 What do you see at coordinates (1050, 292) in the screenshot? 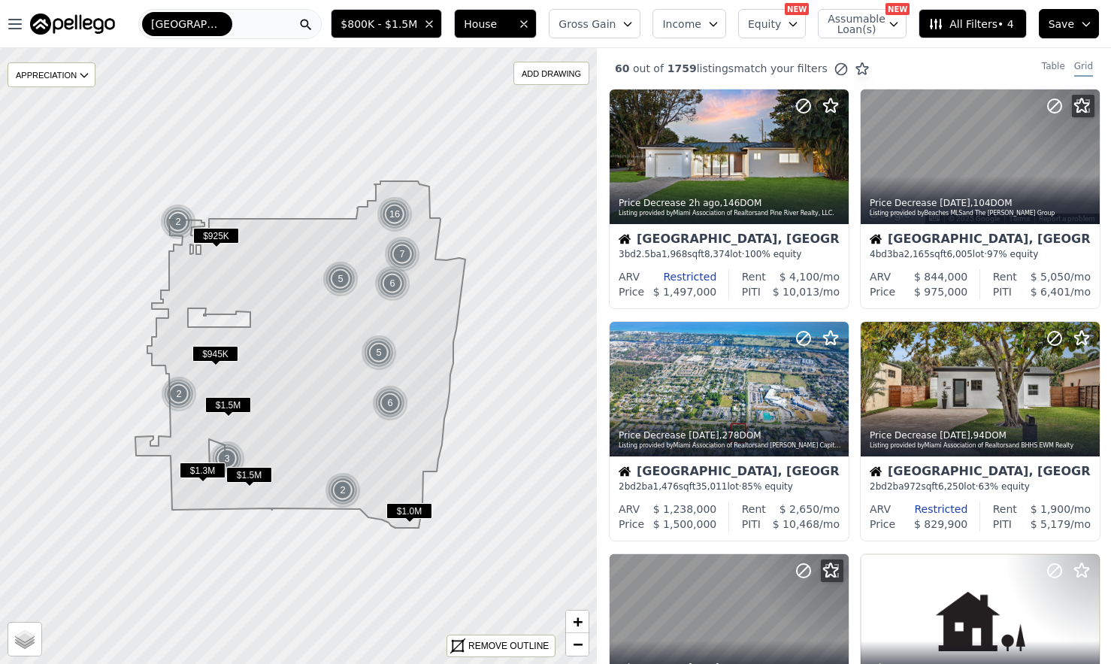
I see `span: $ 6,401` at bounding box center [1050, 292].